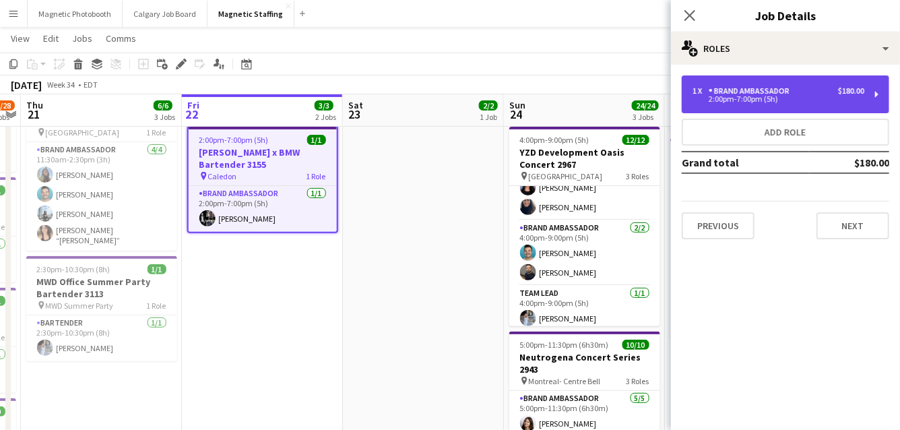 The image size is (900, 430). What do you see at coordinates (75, 13) in the screenshot?
I see `button: Magnetic Photobooth` at bounding box center [75, 13].